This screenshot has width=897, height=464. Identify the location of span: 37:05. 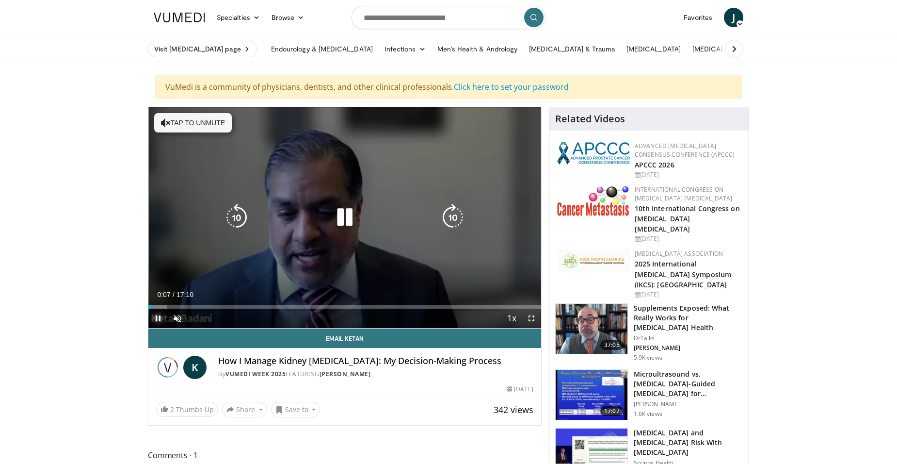
(612, 345).